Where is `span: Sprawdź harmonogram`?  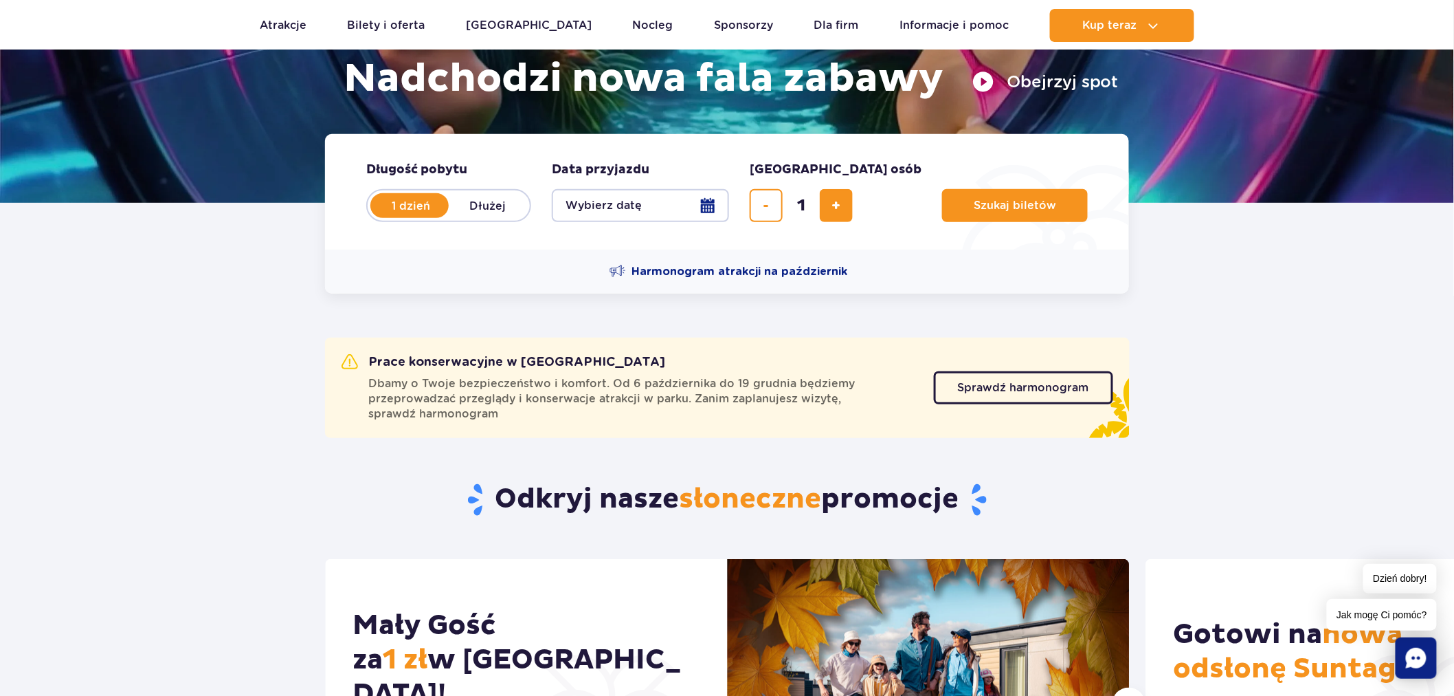 span: Sprawdź harmonogram is located at coordinates (1023, 388).